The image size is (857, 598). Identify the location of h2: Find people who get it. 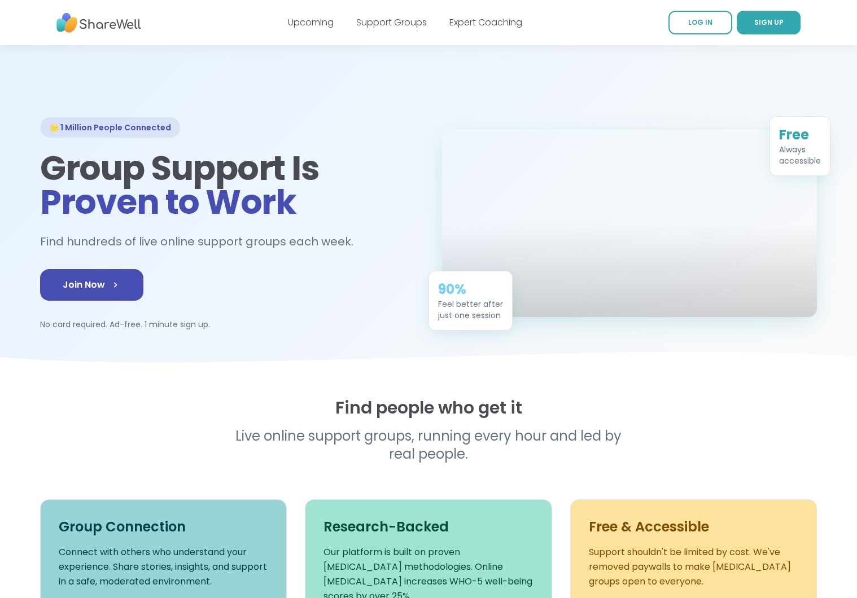
(428, 408).